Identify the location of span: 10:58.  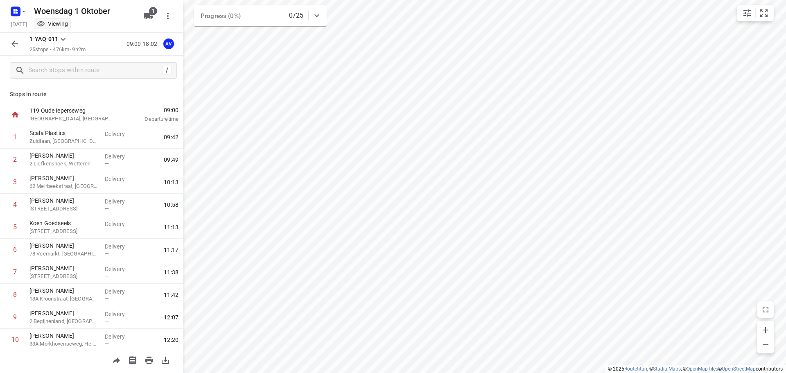
(171, 205).